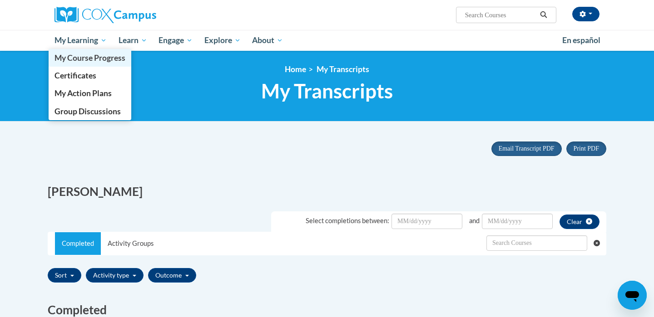  I want to click on span: En español, so click(581, 40).